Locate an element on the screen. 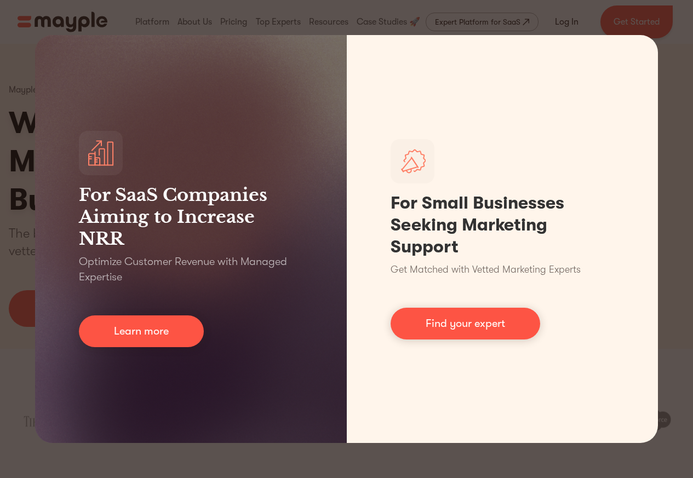 This screenshot has height=478, width=693. h3: For SaaS Companies Aiming to Increase NRR is located at coordinates (191, 217).